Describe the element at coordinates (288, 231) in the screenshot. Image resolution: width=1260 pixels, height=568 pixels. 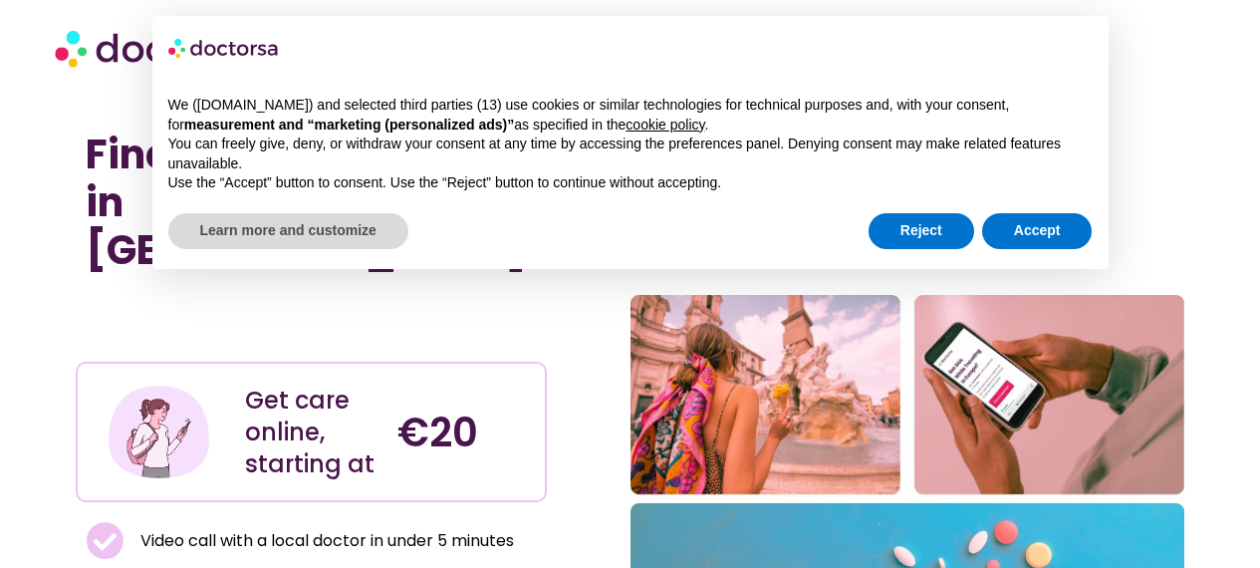
I see `button: Learn more and customize` at that location.